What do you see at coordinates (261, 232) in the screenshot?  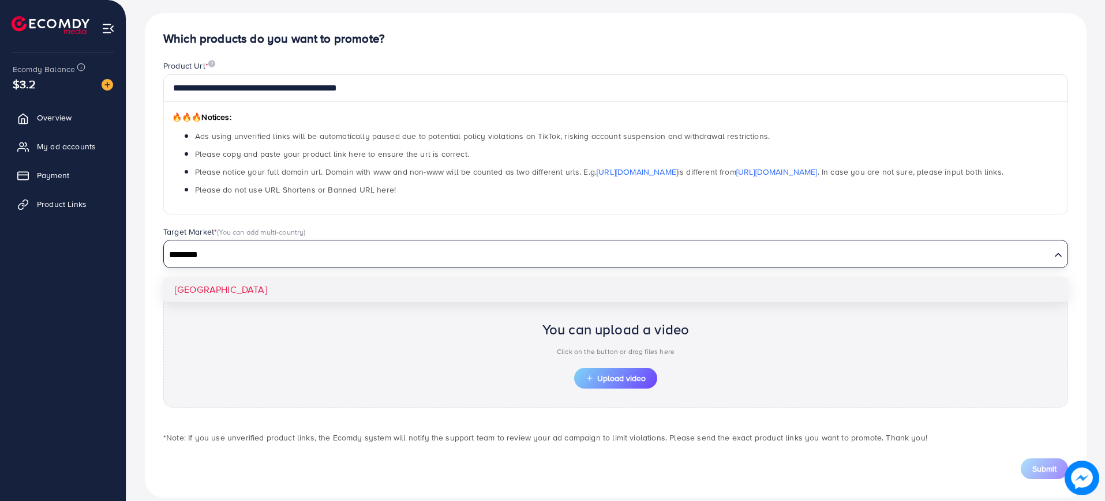 I see `span: (You can add multi-country)` at bounding box center [261, 232].